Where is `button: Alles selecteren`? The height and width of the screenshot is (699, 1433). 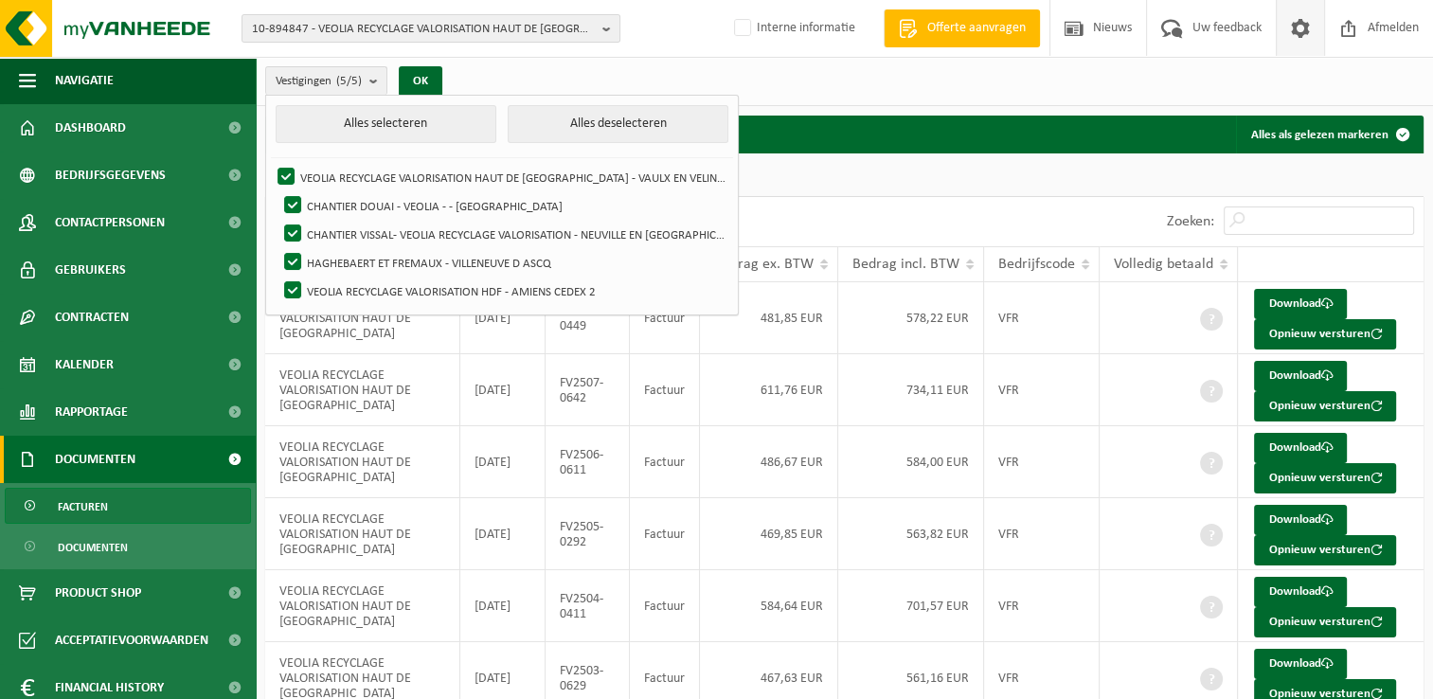 button: Alles selecteren is located at coordinates (386, 124).